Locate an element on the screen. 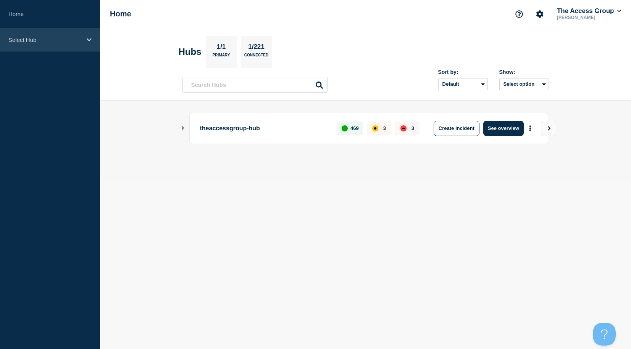 The image size is (631, 349). h2: Hubs is located at coordinates (190, 52).